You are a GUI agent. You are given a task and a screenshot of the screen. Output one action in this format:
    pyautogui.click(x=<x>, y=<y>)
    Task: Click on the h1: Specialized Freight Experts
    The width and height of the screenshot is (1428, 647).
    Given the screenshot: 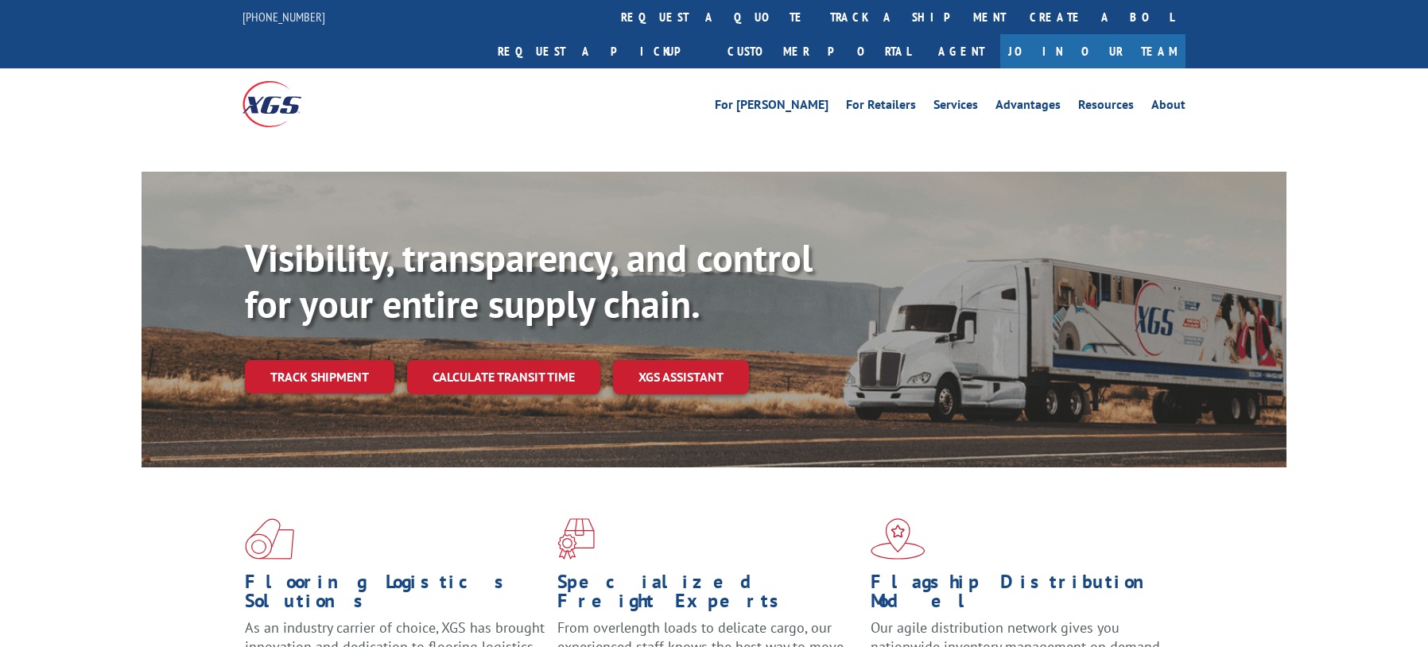 What is the action you would take?
    pyautogui.click(x=708, y=596)
    